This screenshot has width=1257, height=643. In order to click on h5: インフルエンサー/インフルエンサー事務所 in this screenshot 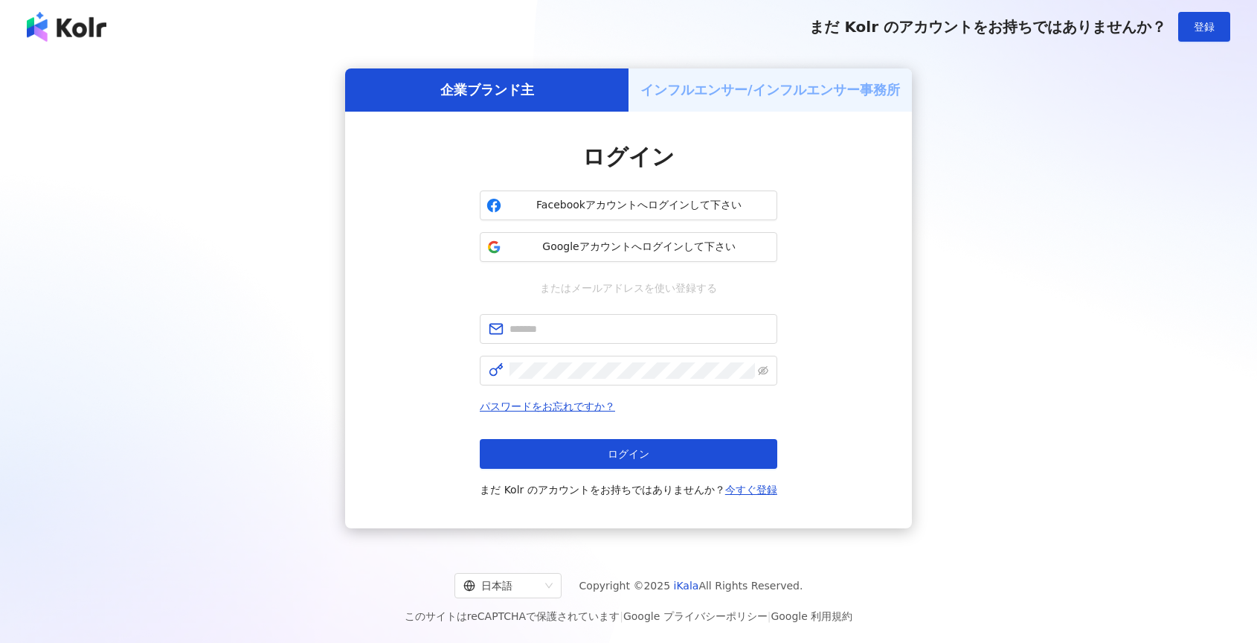, I will do `click(770, 89)`.